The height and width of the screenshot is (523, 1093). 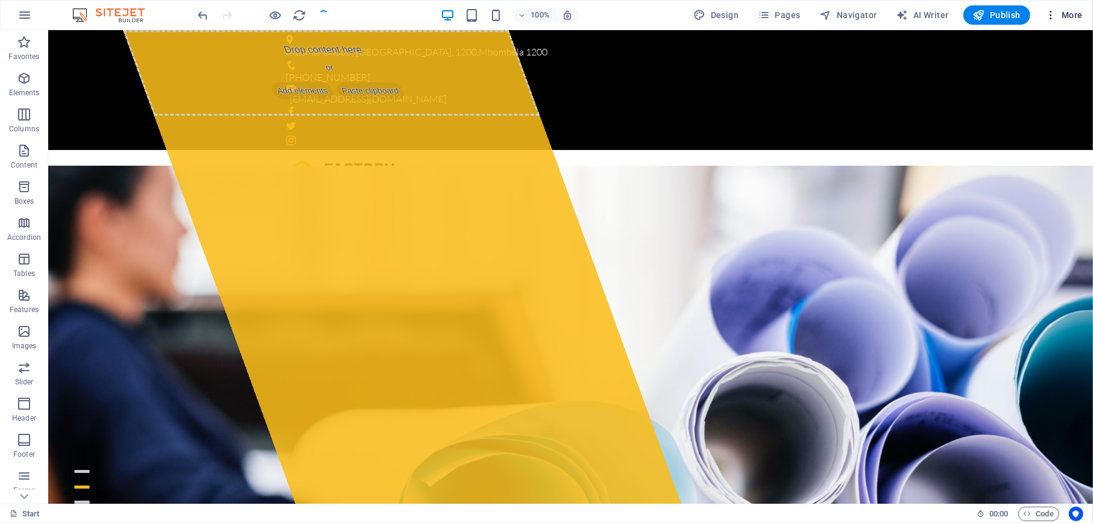 What do you see at coordinates (24, 93) in the screenshot?
I see `p: Elements` at bounding box center [24, 93].